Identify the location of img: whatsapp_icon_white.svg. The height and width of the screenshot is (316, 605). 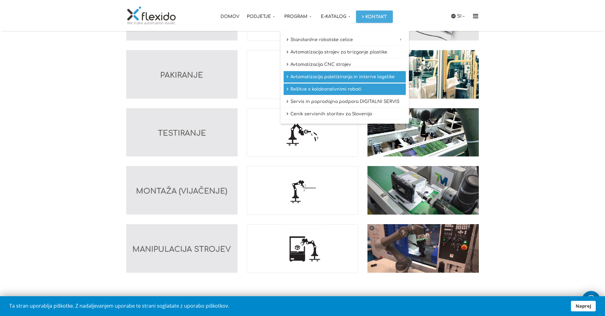
(591, 300).